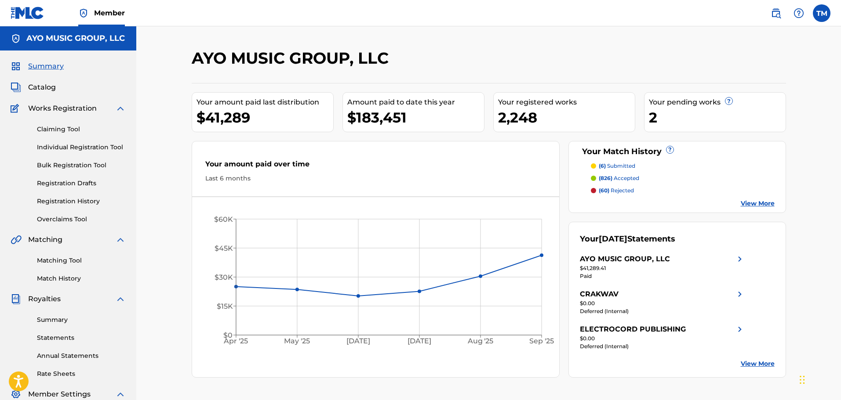  I want to click on a: Registration Drafts, so click(81, 183).